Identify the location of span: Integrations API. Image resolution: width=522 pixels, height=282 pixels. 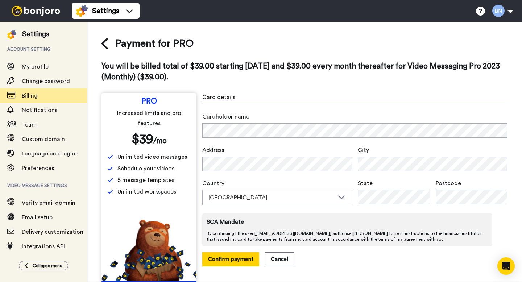
(43, 246).